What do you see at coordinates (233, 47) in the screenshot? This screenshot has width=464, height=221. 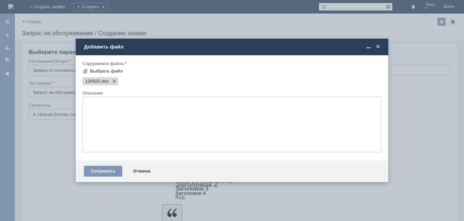 I see `div: Добавить файл` at bounding box center [233, 47].